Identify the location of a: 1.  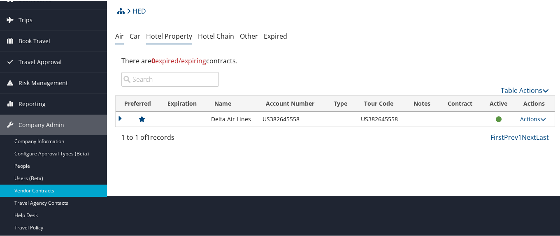
(520, 137).